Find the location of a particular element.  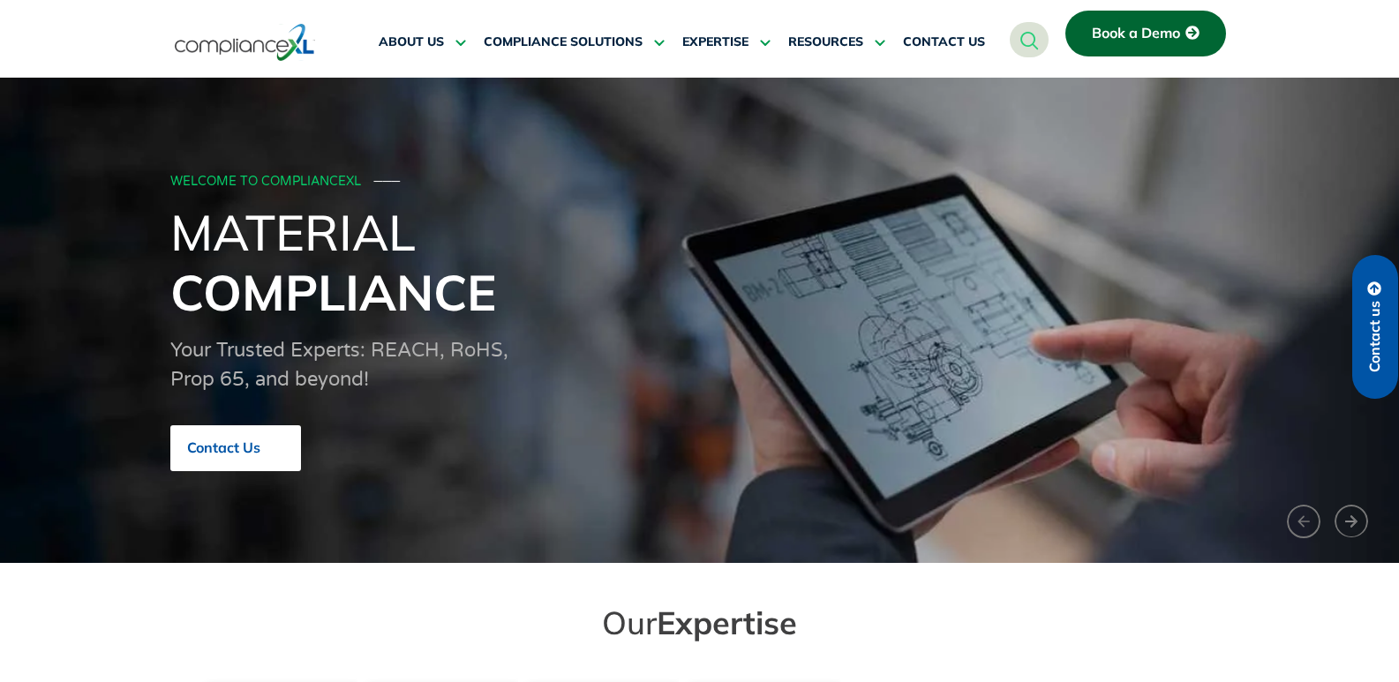

span: RESOURCES is located at coordinates (825, 42).